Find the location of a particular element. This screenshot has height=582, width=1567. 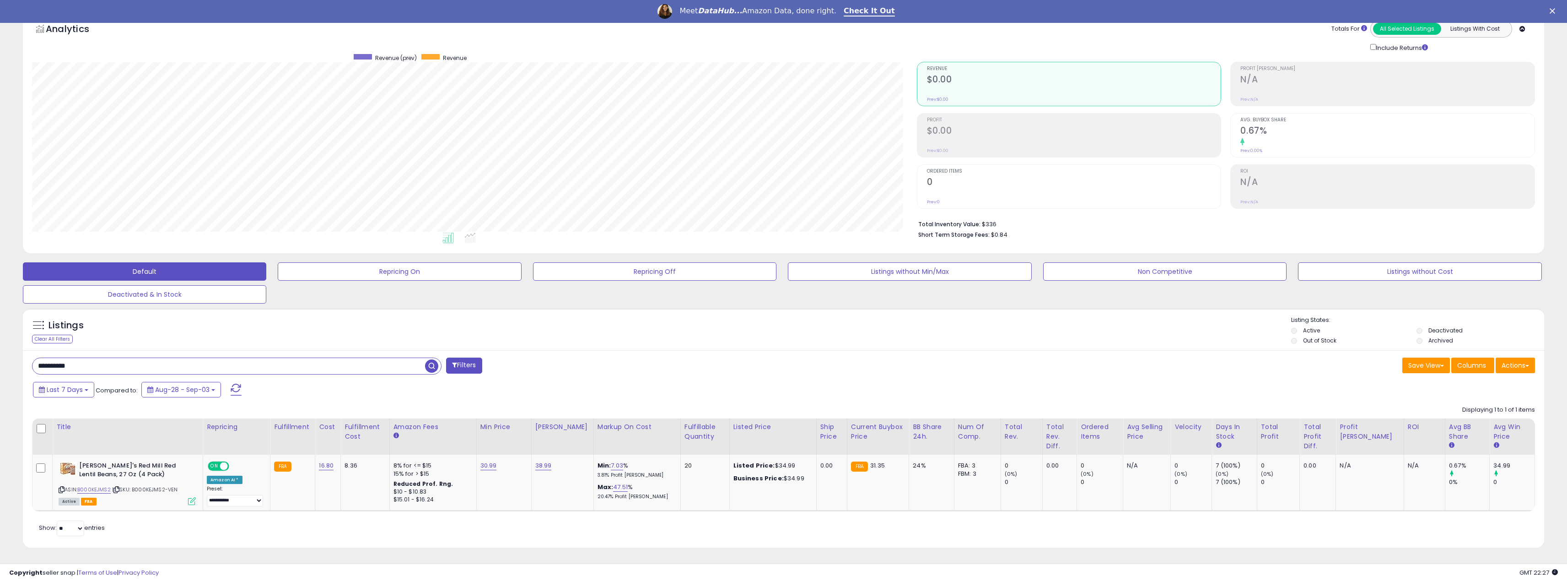

button: Repricing Off is located at coordinates (655, 271).